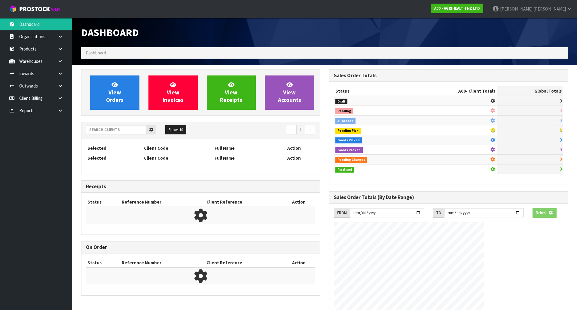 The width and height of the screenshot is (577, 310). I want to click on a: 1, so click(300, 130).